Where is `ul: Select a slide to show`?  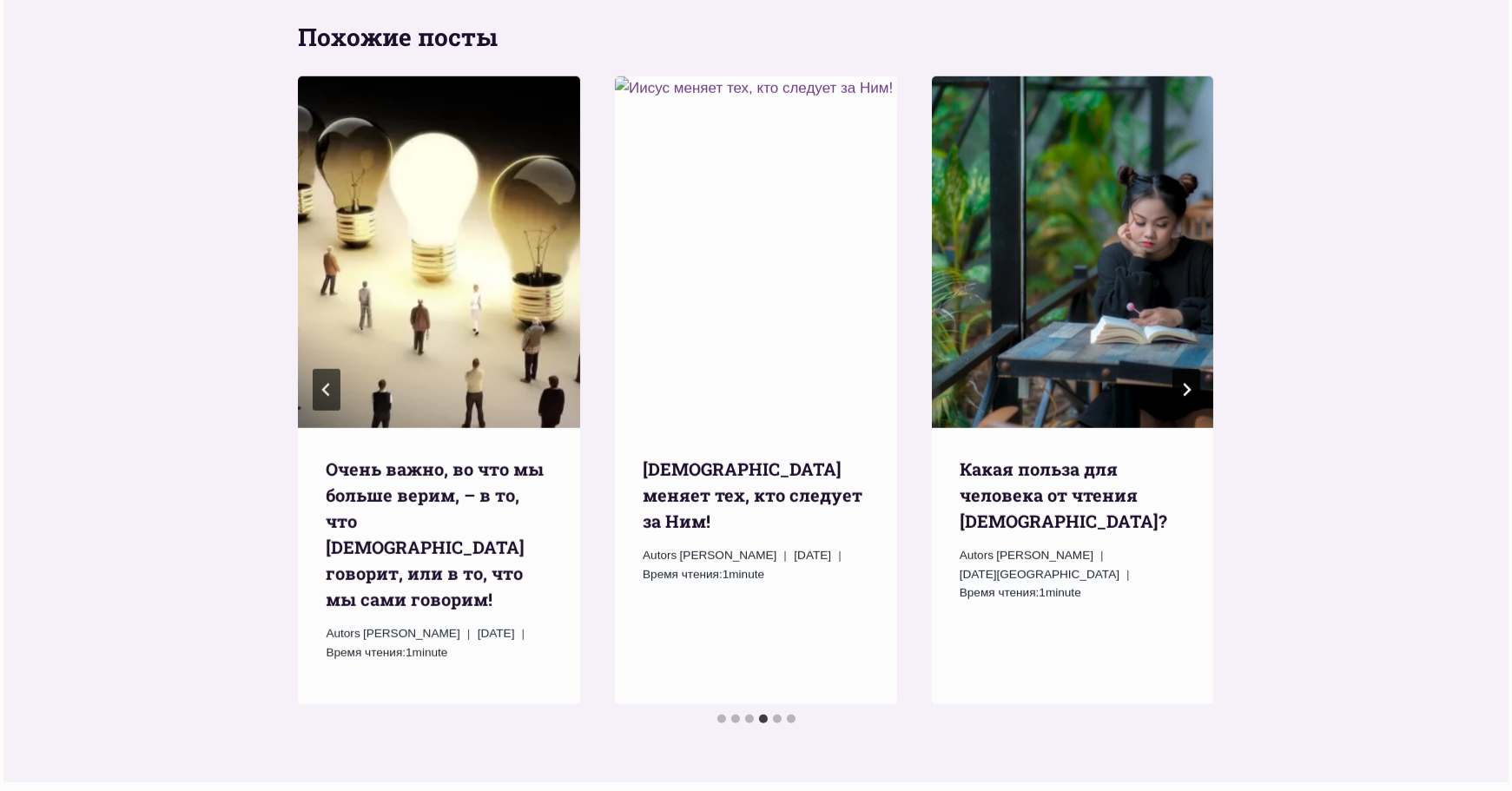
ul: Select a slide to show is located at coordinates (756, 718).